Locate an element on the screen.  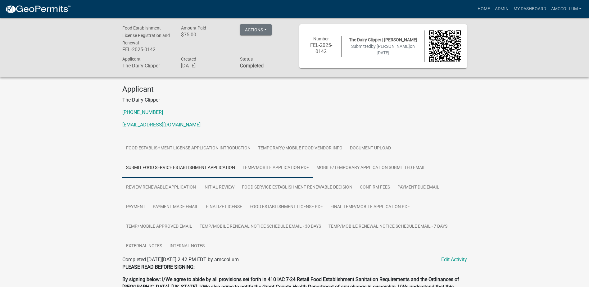
a: Admin is located at coordinates (501, 9).